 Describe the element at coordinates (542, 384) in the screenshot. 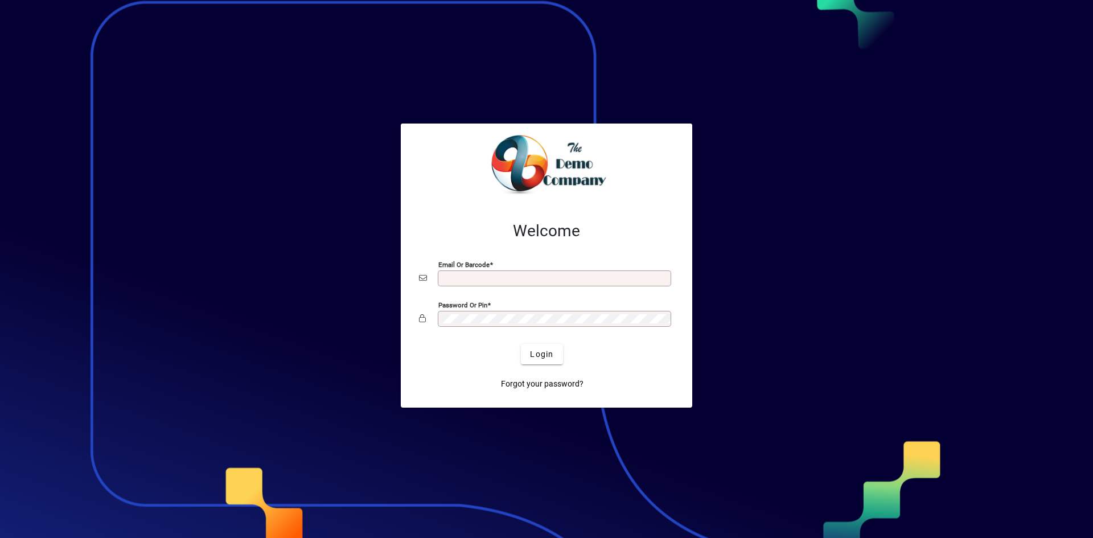

I see `a: Forgot your password?` at that location.